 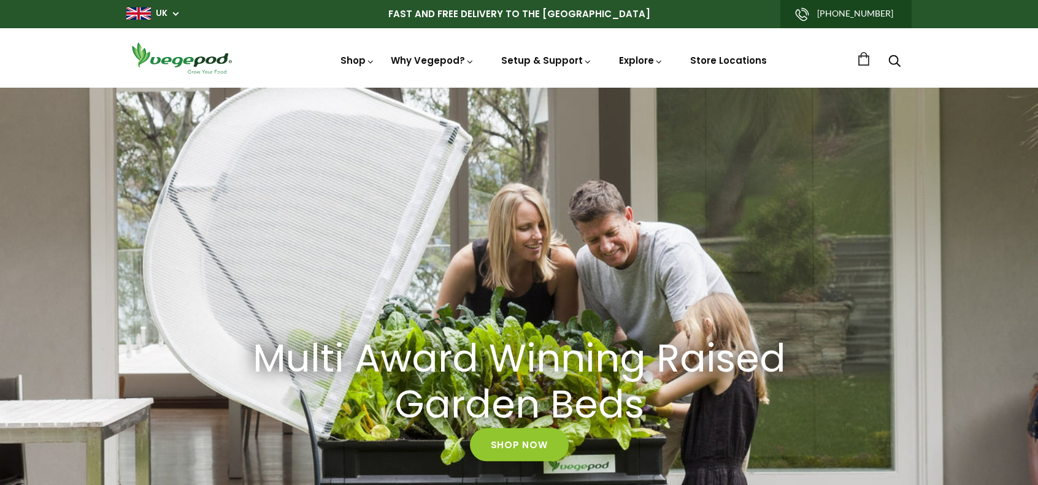 What do you see at coordinates (546, 60) in the screenshot?
I see `a: Setup & Support` at bounding box center [546, 60].